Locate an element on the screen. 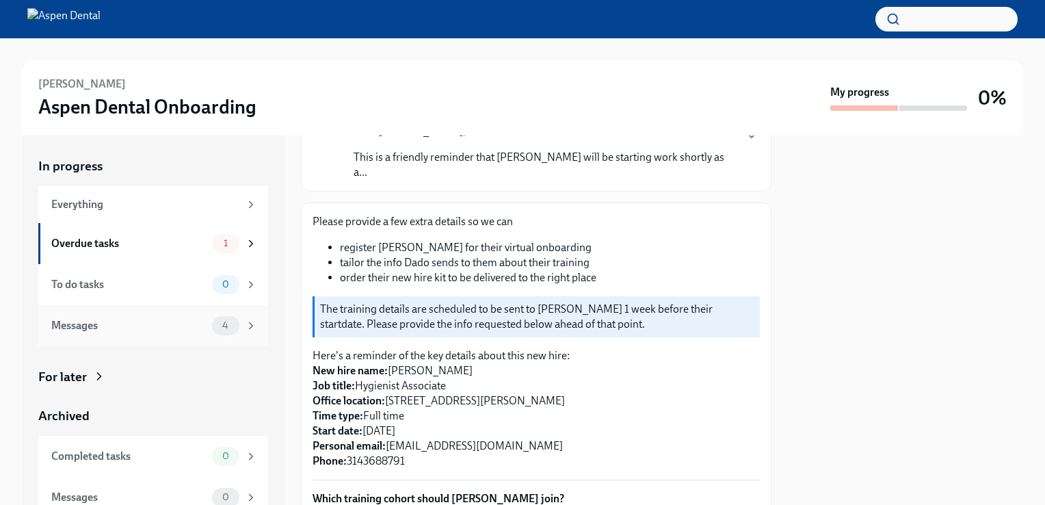 The image size is (1045, 505). strong: Personal email: is located at coordinates (349, 445).